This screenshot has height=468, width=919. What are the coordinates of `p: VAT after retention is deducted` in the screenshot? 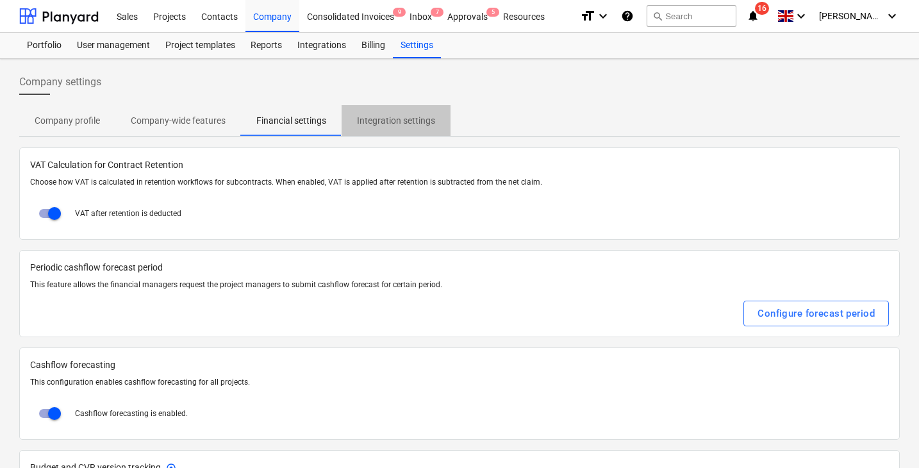 It's located at (128, 213).